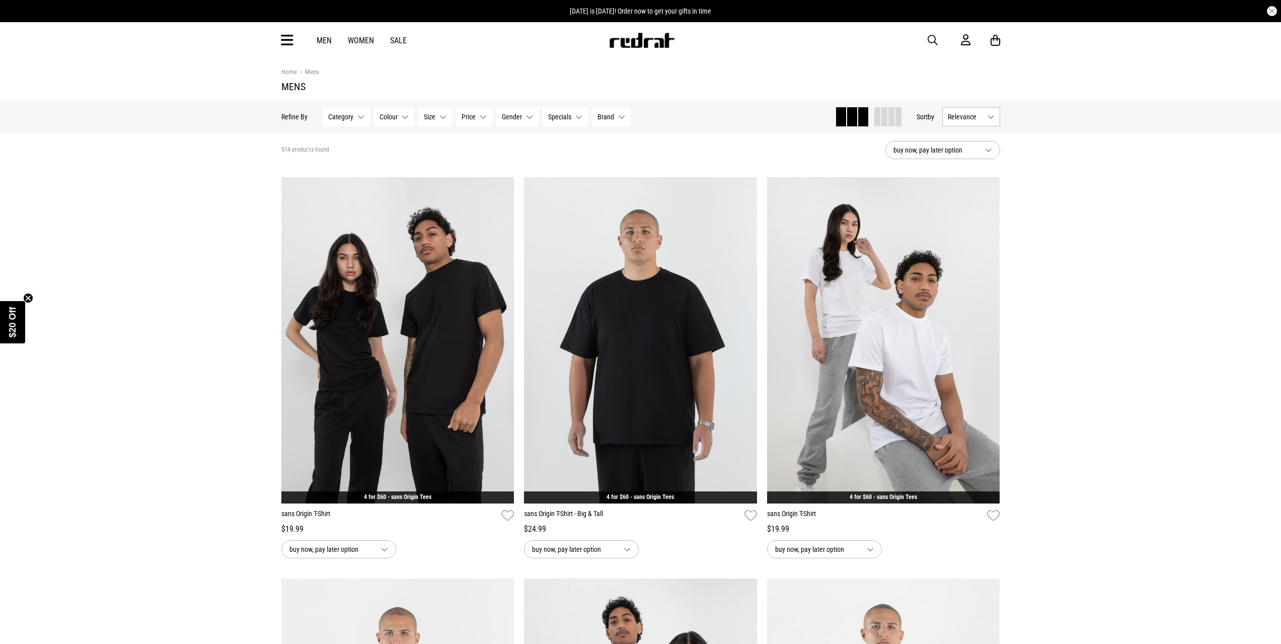  Describe the element at coordinates (632, 516) in the screenshot. I see `a: sans Origin T-Shirt - Big & Tall` at that location.